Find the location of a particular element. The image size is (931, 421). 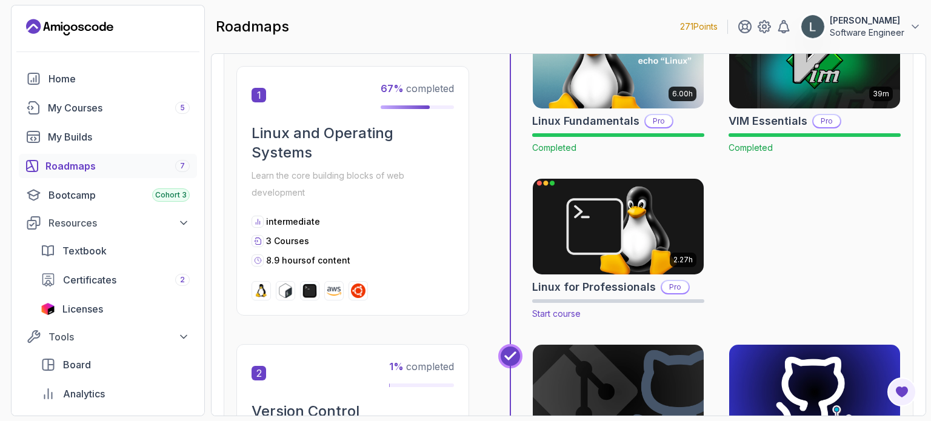

span: Board is located at coordinates (77, 365).